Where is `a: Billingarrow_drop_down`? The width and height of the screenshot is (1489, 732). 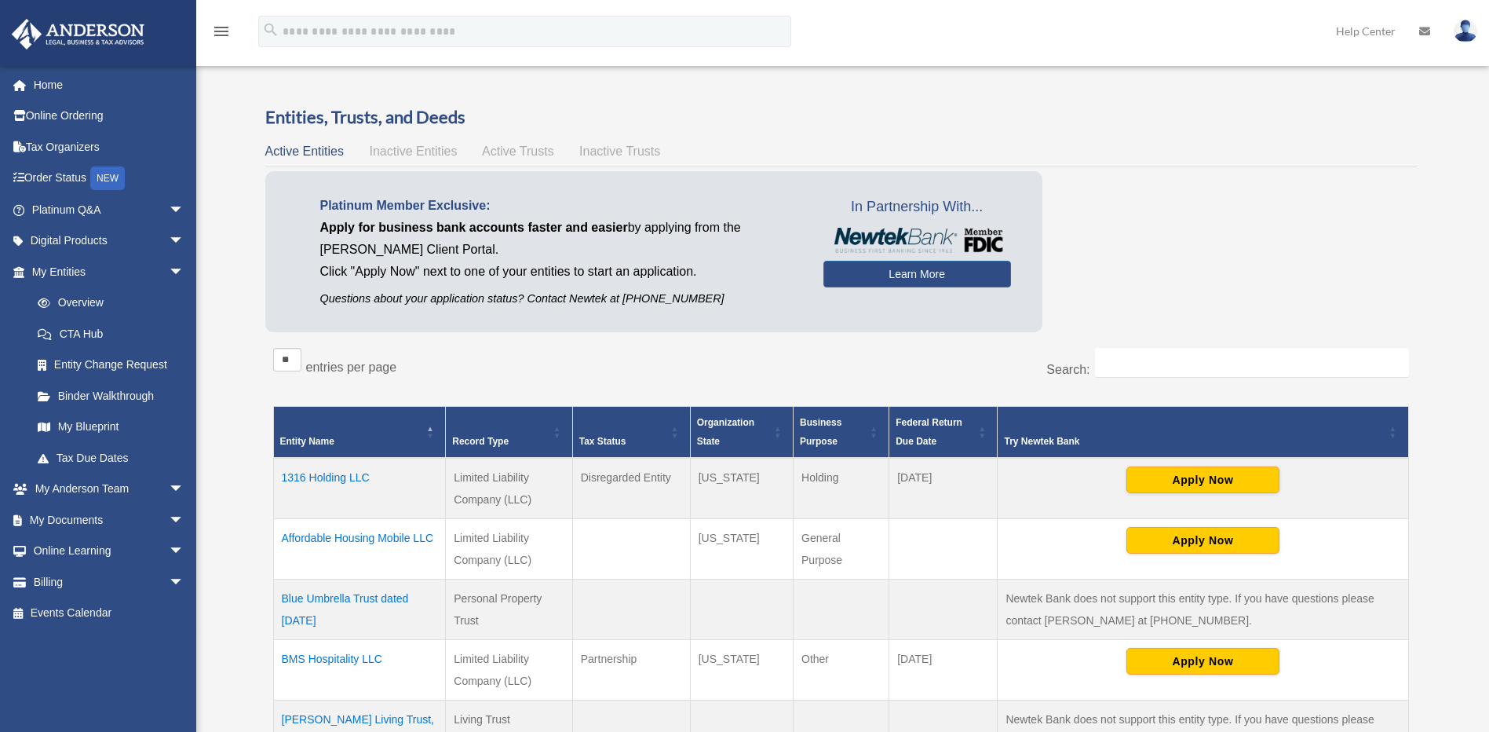 a: Billingarrow_drop_down is located at coordinates (109, 582).